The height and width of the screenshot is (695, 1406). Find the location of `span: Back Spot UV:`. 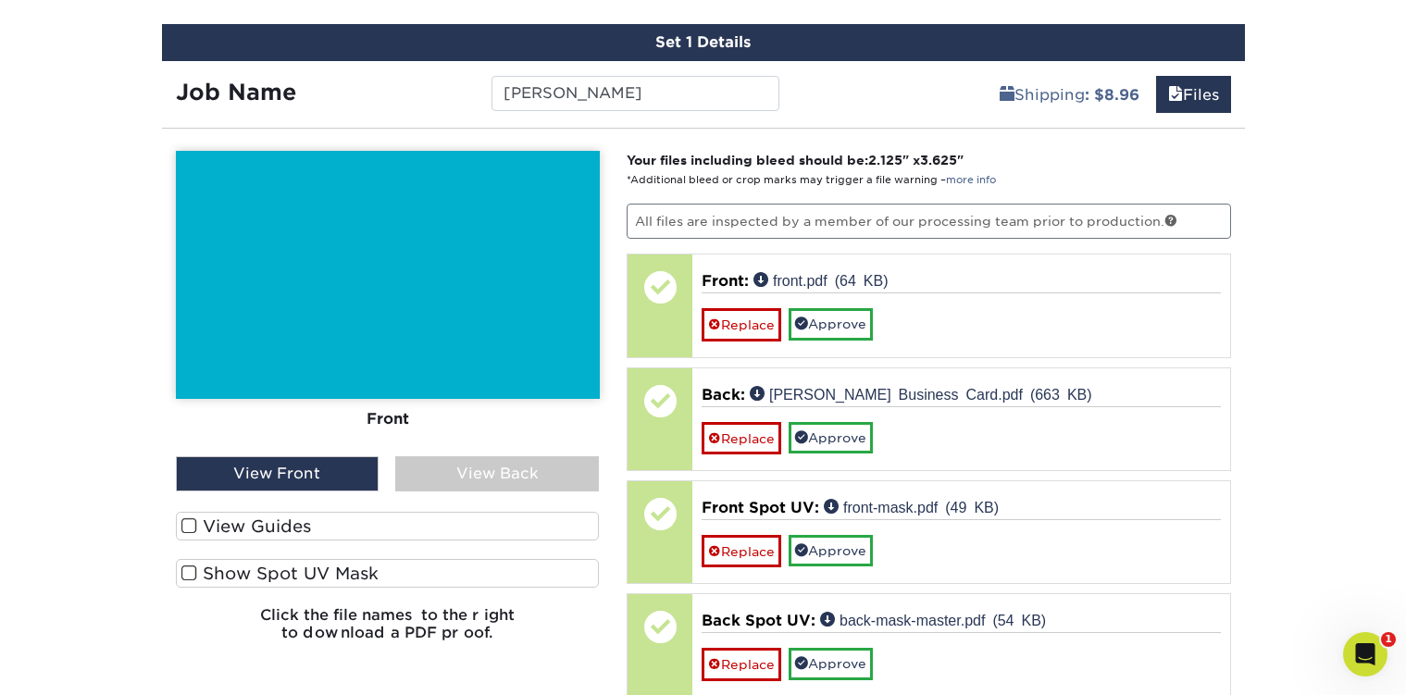

span: Back Spot UV: is located at coordinates (758, 620).